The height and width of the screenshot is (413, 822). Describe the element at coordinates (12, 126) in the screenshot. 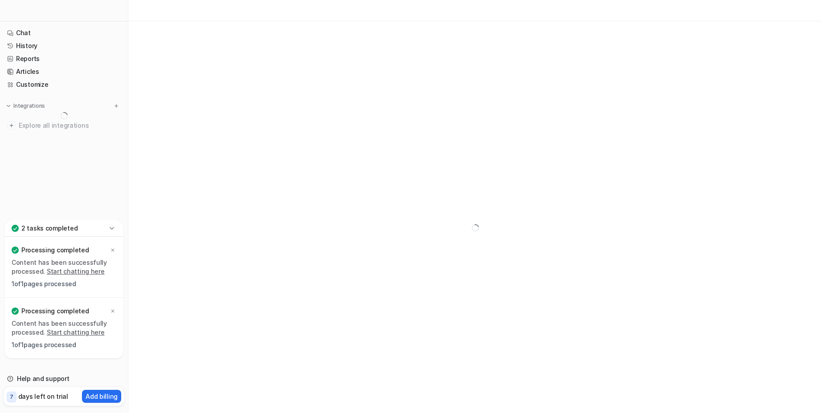

I see `img: explore all integrations` at that location.